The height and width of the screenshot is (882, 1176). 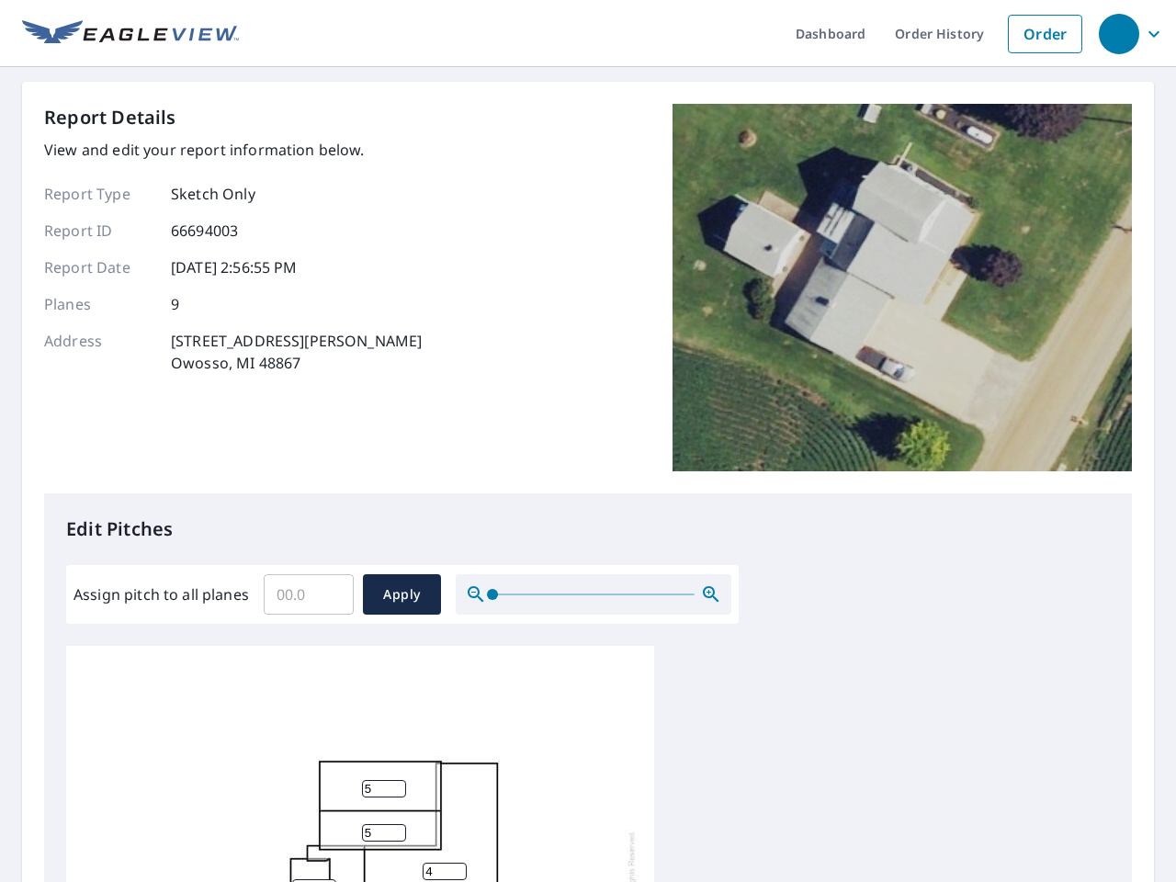 What do you see at coordinates (401, 594) in the screenshot?
I see `span: Apply` at bounding box center [401, 594].